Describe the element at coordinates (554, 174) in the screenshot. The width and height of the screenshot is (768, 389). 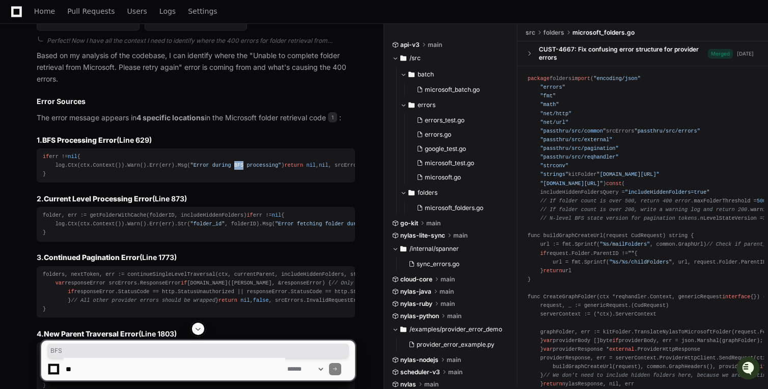
I see `span: "strings"` at that location.